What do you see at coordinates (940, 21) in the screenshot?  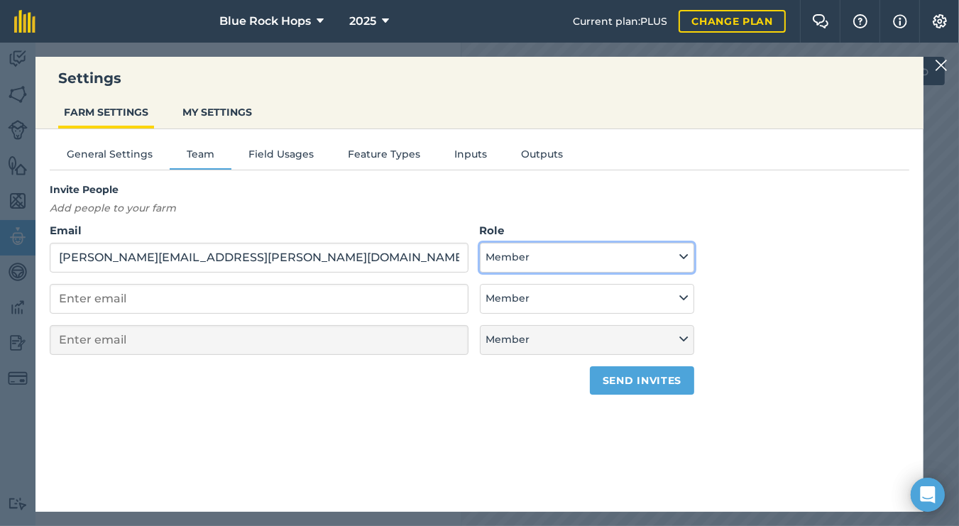 I see `img: A cog icon` at bounding box center [940, 21].